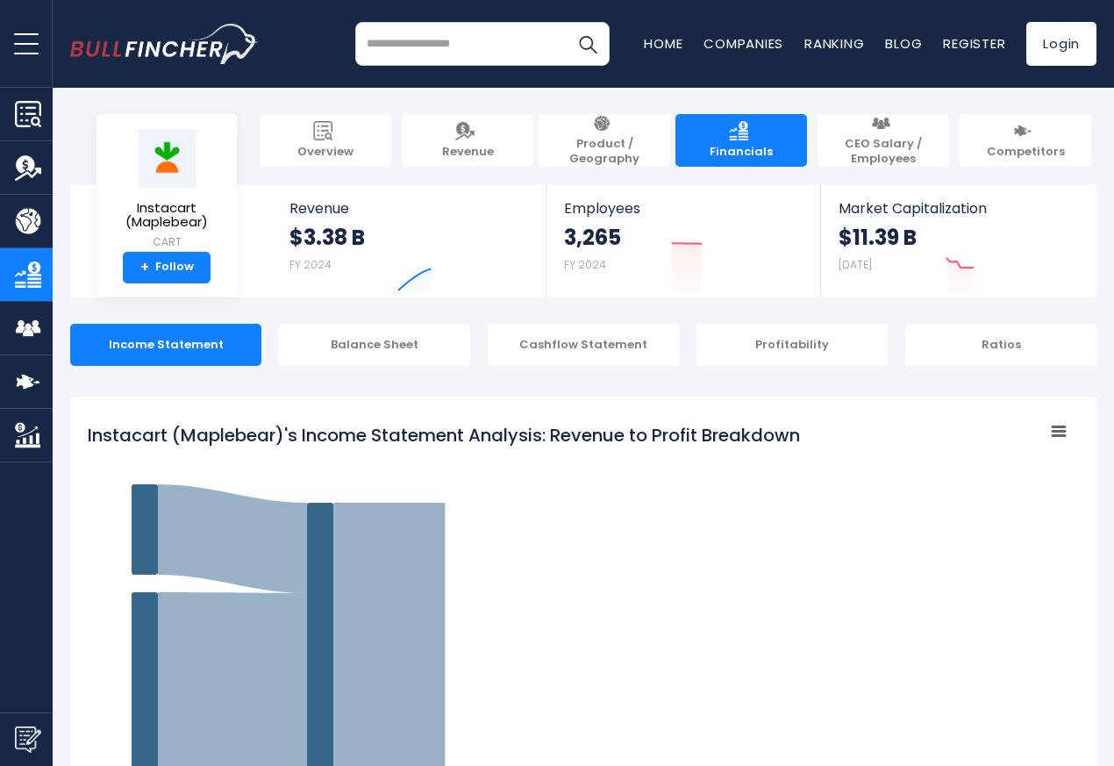  I want to click on strong: $3.38 B, so click(327, 237).